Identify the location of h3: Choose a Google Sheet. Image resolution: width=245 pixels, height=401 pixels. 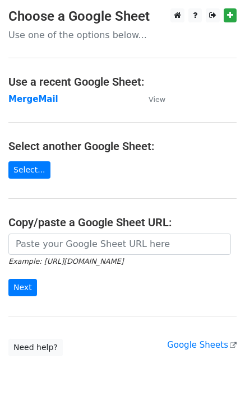
(122, 16).